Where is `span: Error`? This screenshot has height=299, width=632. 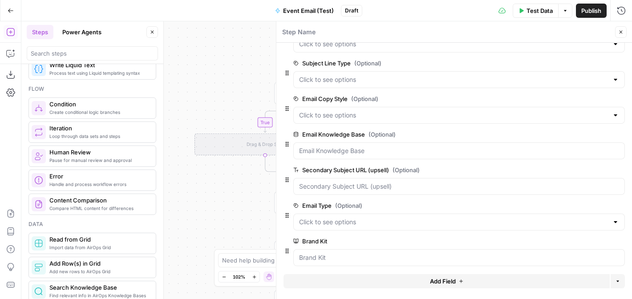 span: Error is located at coordinates (99, 176).